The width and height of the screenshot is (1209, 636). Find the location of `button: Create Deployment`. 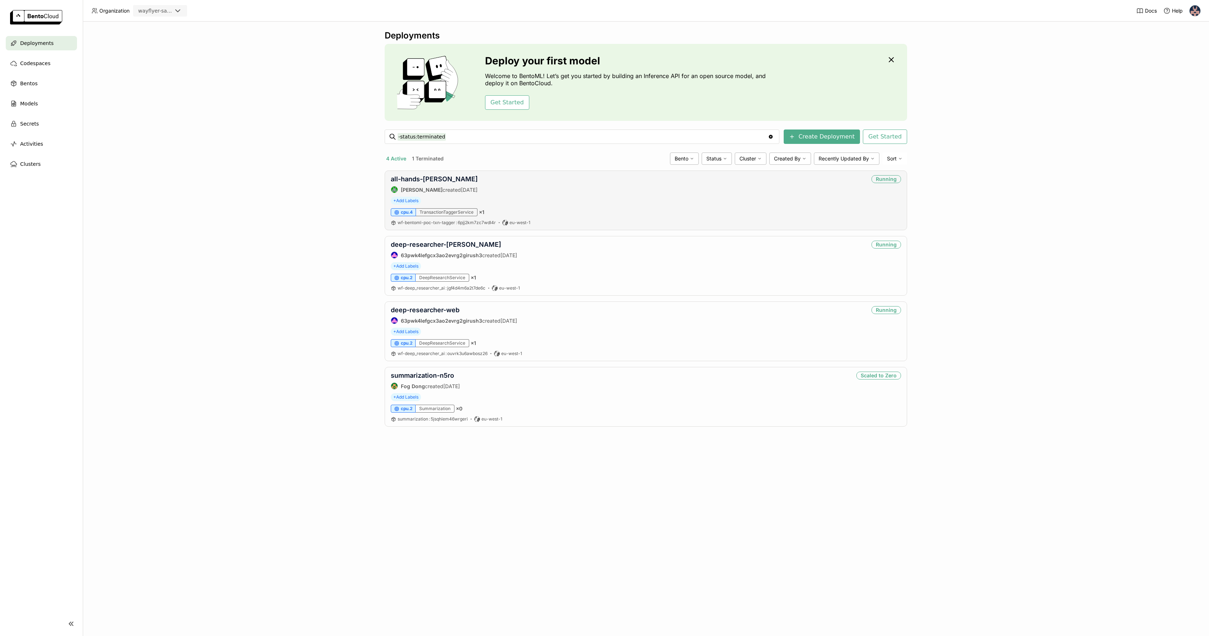

button: Create Deployment is located at coordinates (822, 137).